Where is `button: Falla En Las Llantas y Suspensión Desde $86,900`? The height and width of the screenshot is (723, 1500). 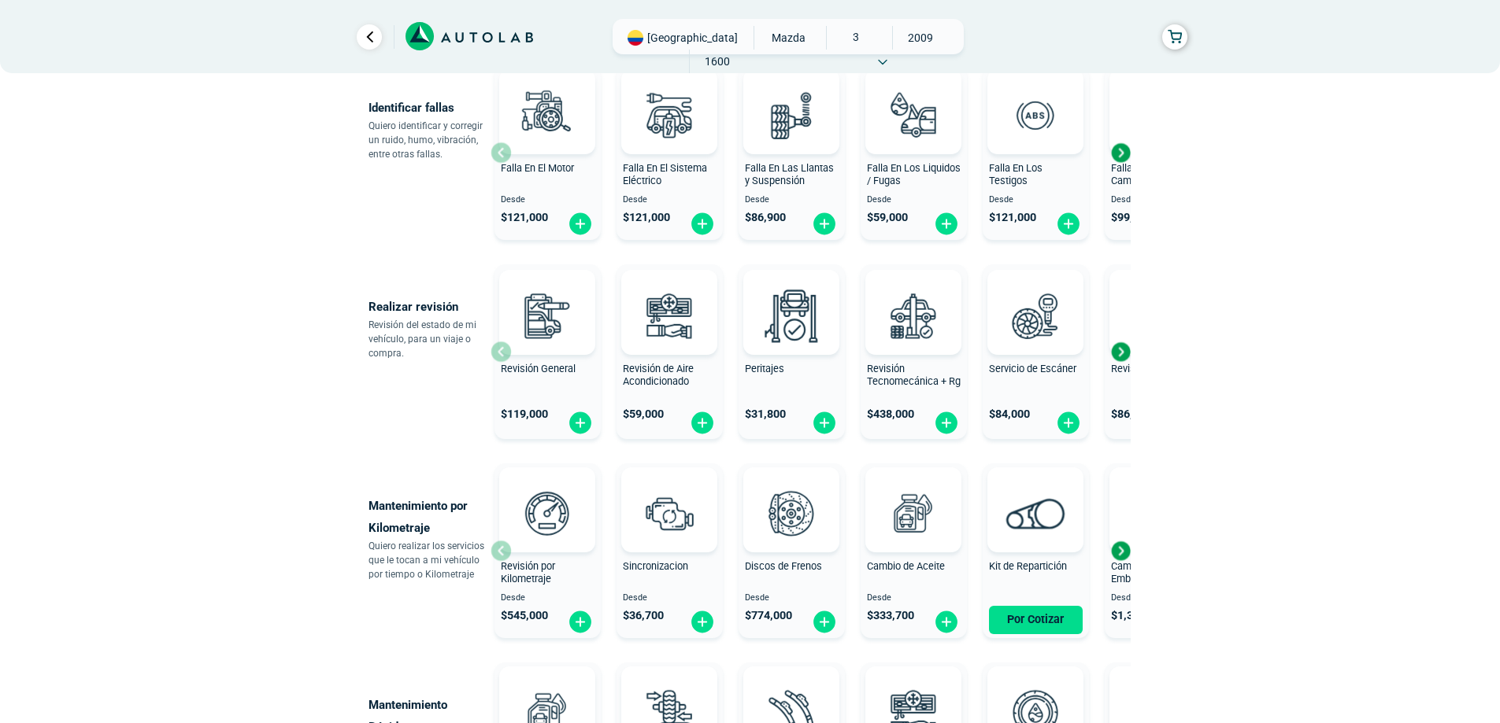
button: Falla En Las Llantas y Suspensión Desde $86,900 is located at coordinates (791, 153).